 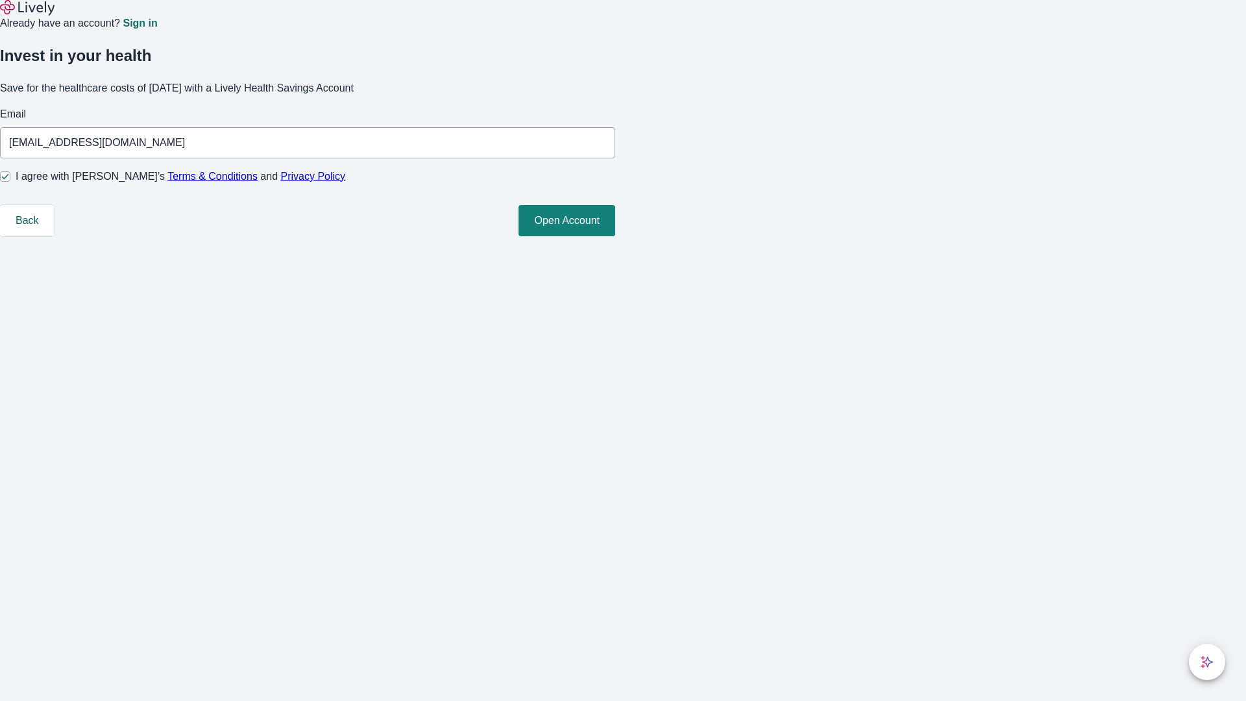 What do you see at coordinates (139, 23) in the screenshot?
I see `div: Sign in` at bounding box center [139, 23].